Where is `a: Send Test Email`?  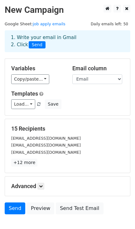 a: Send Test Email is located at coordinates (80, 208).